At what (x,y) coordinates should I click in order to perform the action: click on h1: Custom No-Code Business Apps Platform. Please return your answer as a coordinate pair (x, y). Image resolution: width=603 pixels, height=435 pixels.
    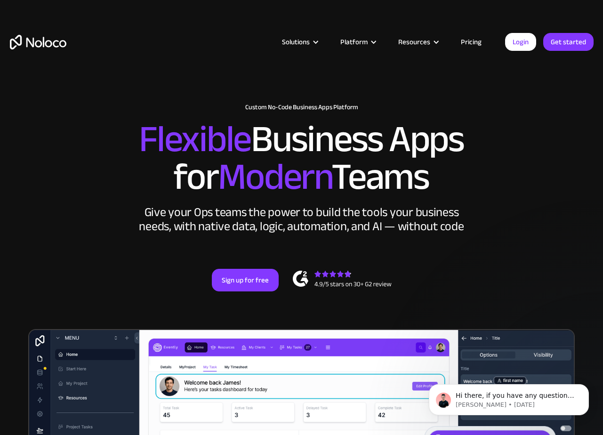
    Looking at the image, I should click on (302, 107).